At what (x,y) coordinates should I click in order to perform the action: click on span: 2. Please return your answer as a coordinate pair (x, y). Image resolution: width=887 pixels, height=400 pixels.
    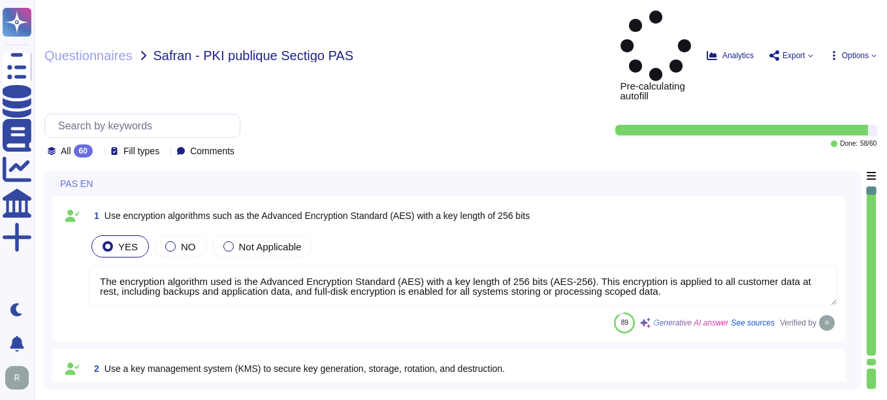
    Looking at the image, I should click on (94, 369).